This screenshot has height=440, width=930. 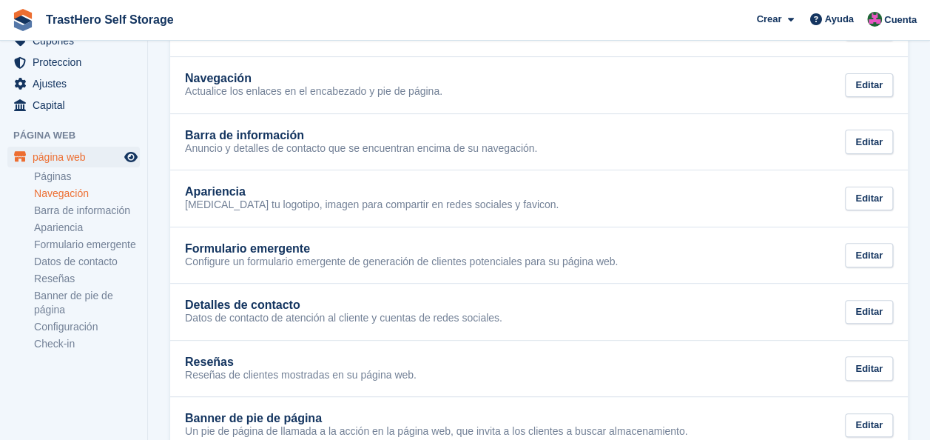 What do you see at coordinates (539, 142) in the screenshot?
I see `a: Barra de información Anuncio y detalles de contacto que se encuentran encima de su navegación. Ed...` at bounding box center [539, 142].